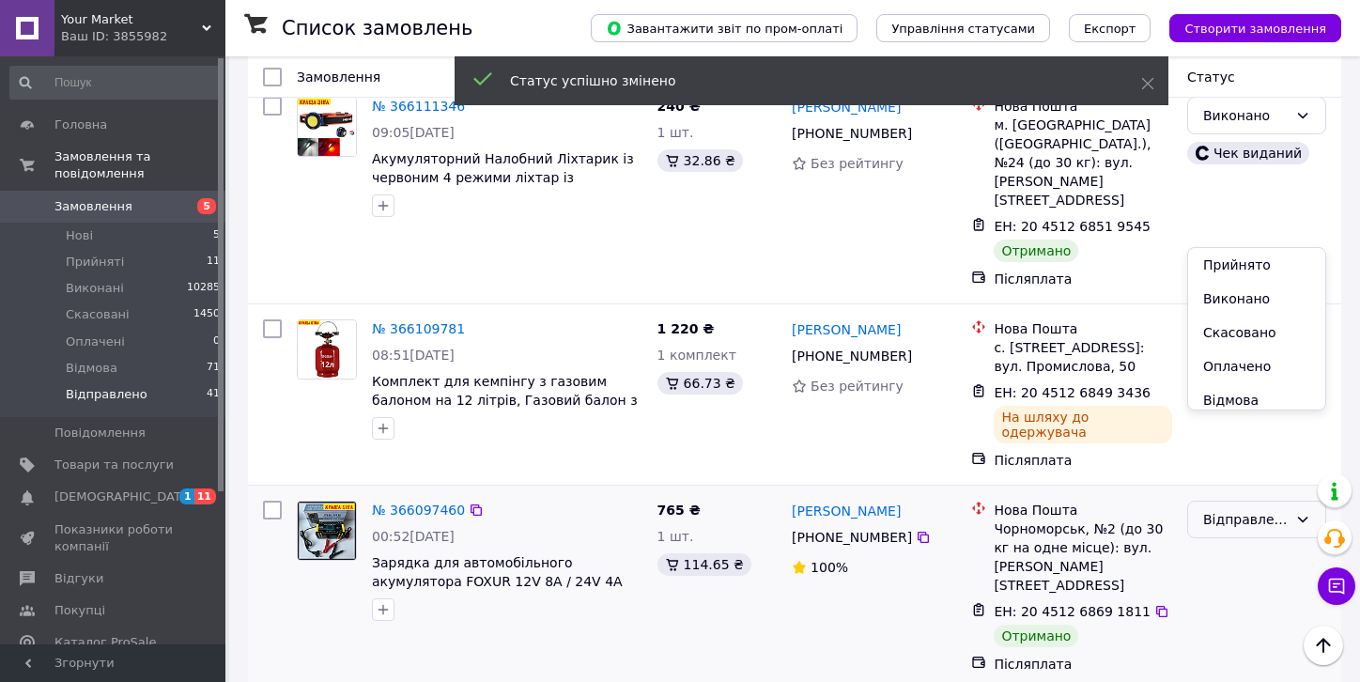  Describe the element at coordinates (98, 315) in the screenshot. I see `span: Скасовані` at that location.